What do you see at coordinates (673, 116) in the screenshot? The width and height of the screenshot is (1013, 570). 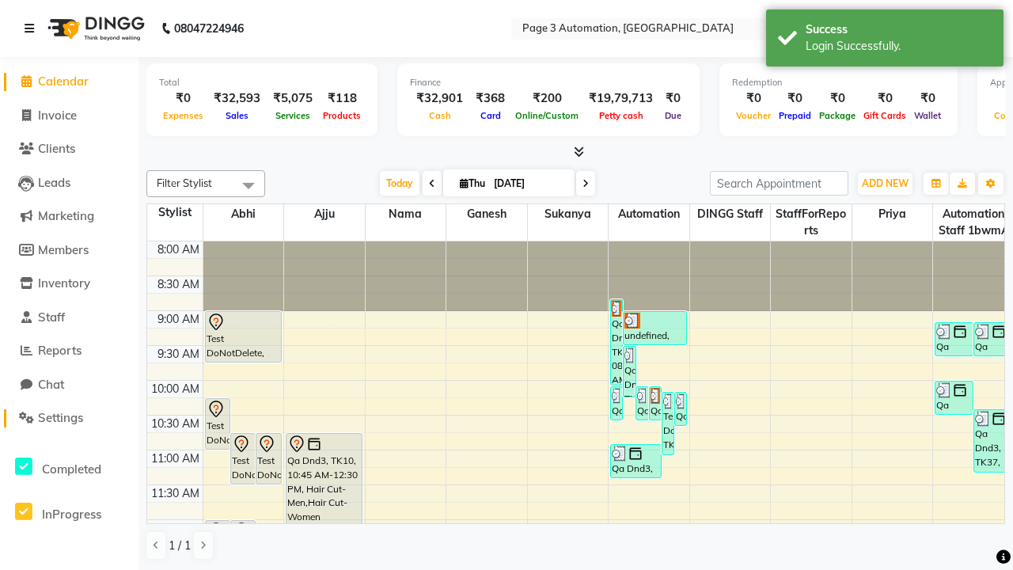 I see `span: Due` at bounding box center [673, 116].